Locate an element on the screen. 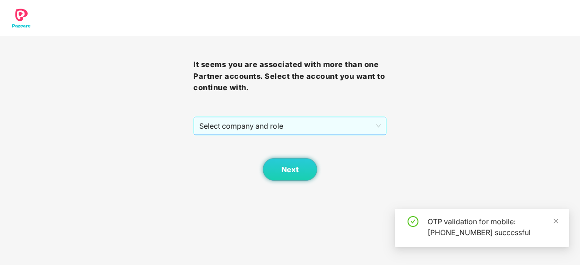 The width and height of the screenshot is (580, 265). span: Next is located at coordinates (290, 170).